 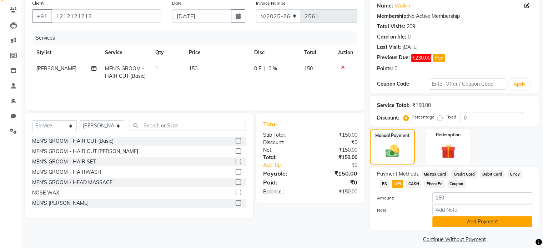 I want to click on th: Stylist, so click(x=66, y=52).